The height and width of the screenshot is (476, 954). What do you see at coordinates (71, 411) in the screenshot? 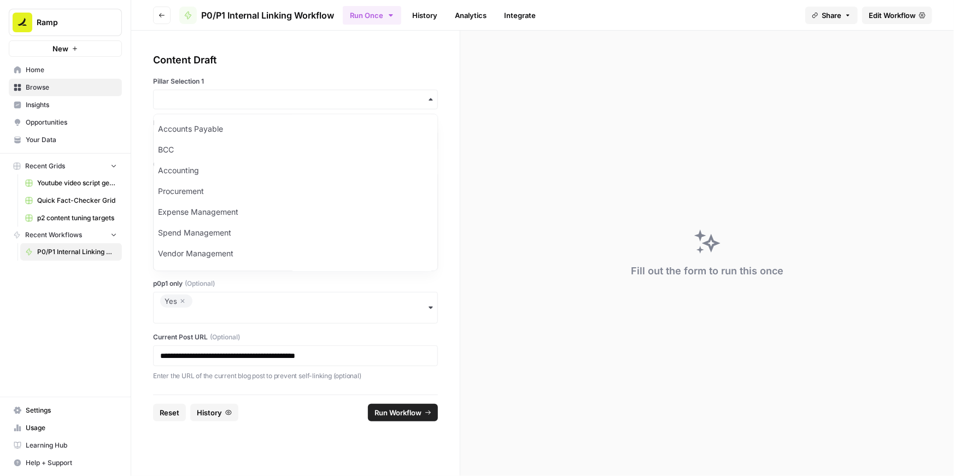
I see `span: Settings` at bounding box center [71, 411].